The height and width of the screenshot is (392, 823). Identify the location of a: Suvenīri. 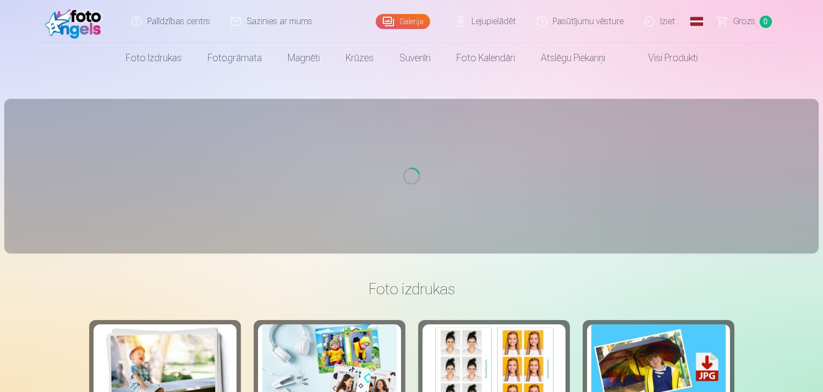
(415, 58).